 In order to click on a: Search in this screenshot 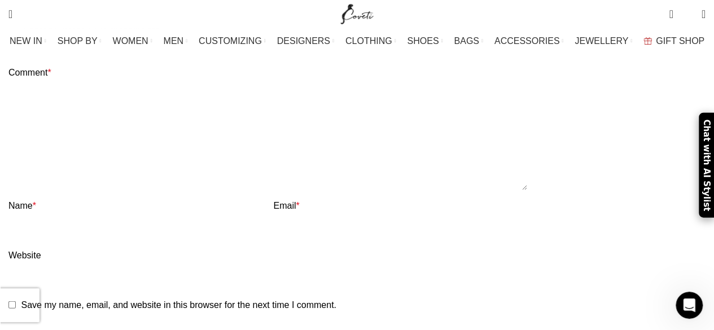, I will do `click(10, 14)`.